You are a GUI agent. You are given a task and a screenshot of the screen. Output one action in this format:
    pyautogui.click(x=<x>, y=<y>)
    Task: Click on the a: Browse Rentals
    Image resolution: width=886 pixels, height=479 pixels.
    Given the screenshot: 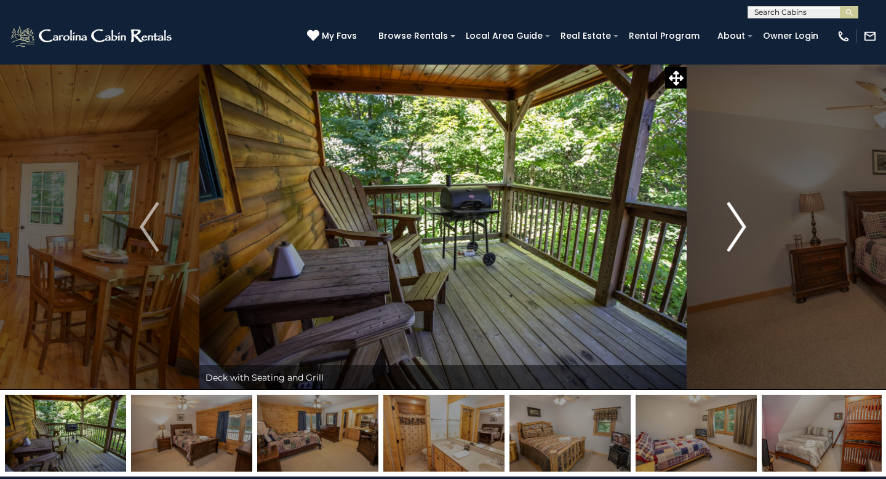 What is the action you would take?
    pyautogui.click(x=413, y=36)
    